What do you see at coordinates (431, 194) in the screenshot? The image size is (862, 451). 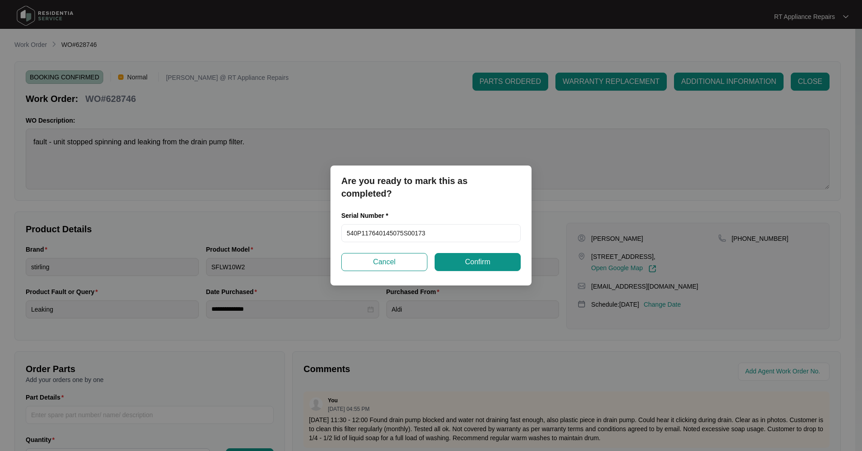 I see `p: completed?` at bounding box center [431, 194].